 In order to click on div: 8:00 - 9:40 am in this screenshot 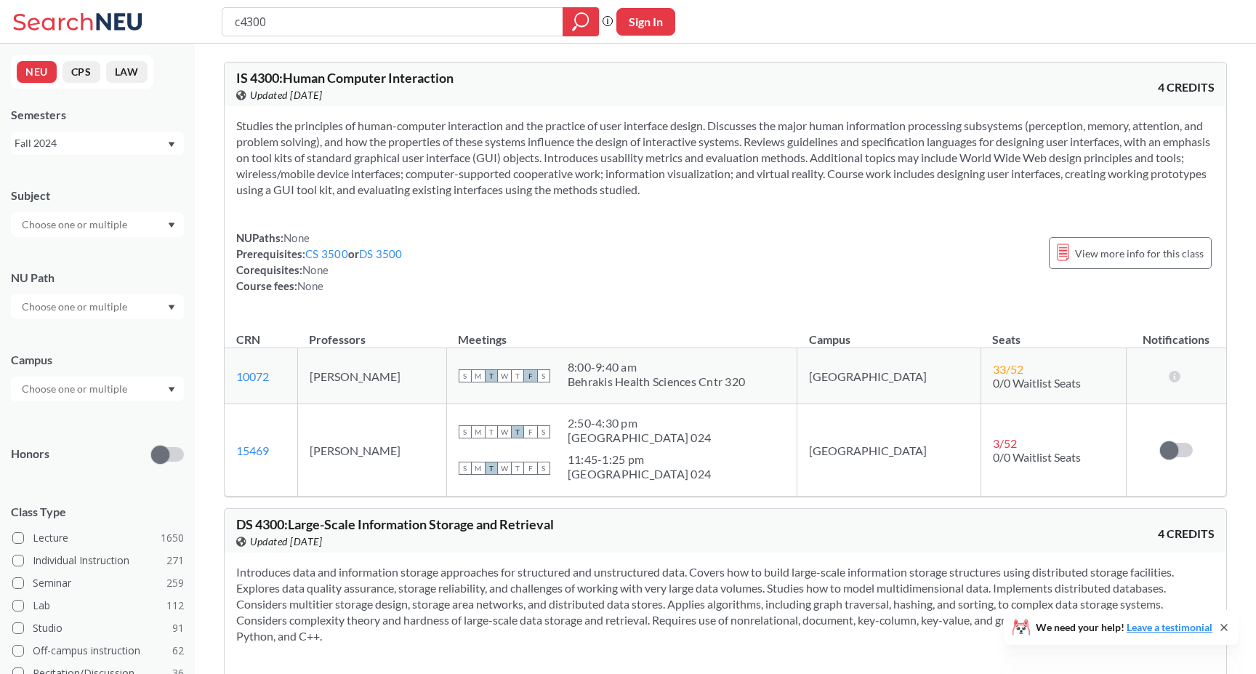, I will do `click(656, 367)`.